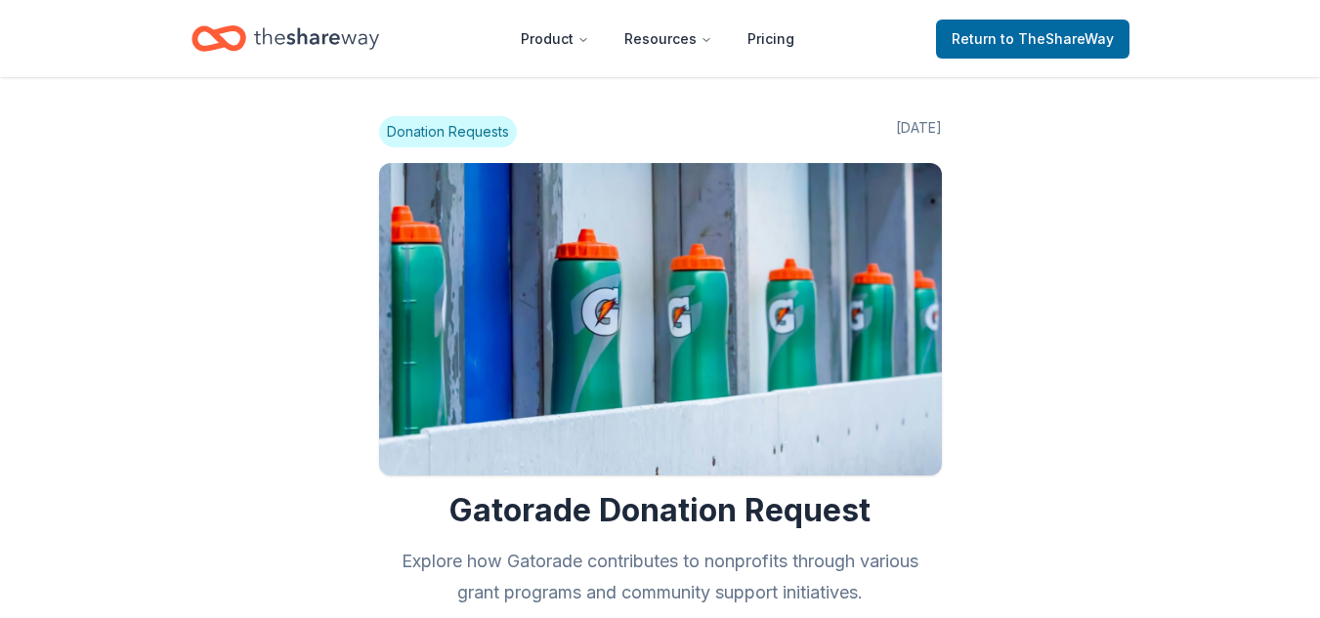  Describe the element at coordinates (1033, 39) in the screenshot. I see `span: Return` at that location.